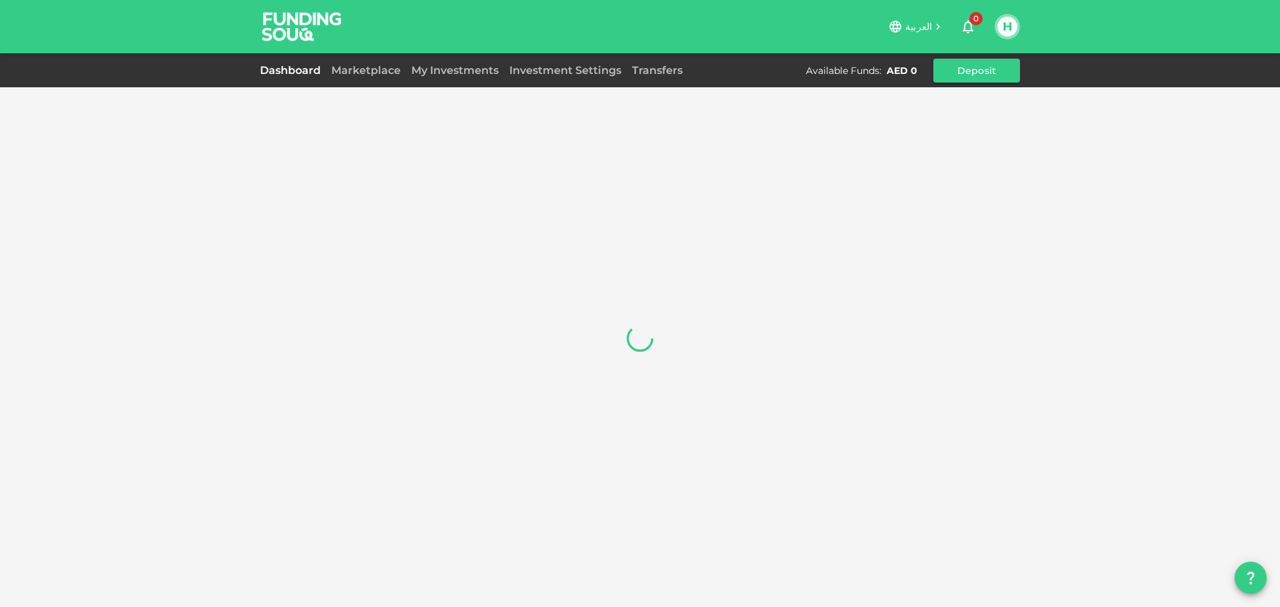 This screenshot has height=607, width=1280. What do you see at coordinates (976, 19) in the screenshot?
I see `span: 0` at bounding box center [976, 19].